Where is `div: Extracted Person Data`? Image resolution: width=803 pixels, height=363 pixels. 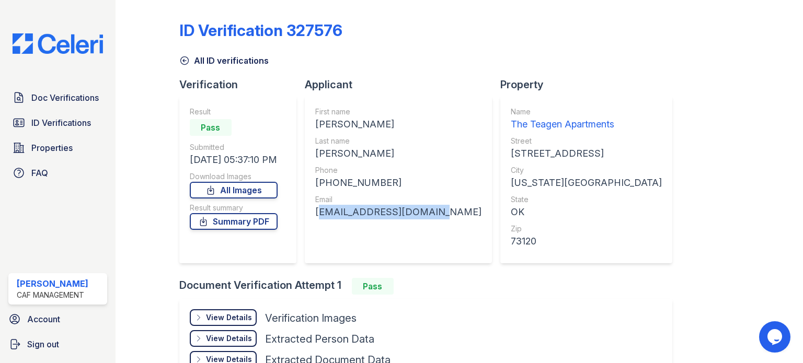
div: Extracted Person Data is located at coordinates (319, 339).